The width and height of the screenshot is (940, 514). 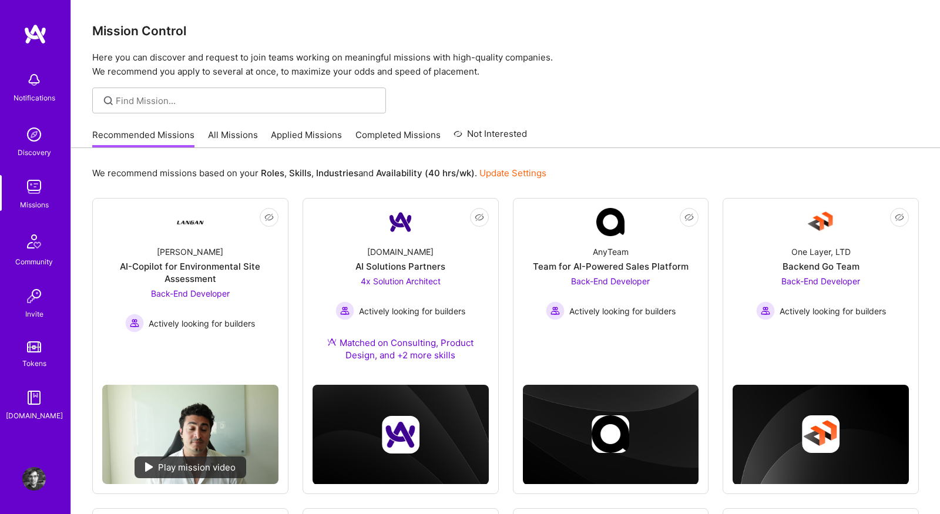 What do you see at coordinates (108, 100) in the screenshot?
I see `i: icon SearchGrey` at bounding box center [108, 100].